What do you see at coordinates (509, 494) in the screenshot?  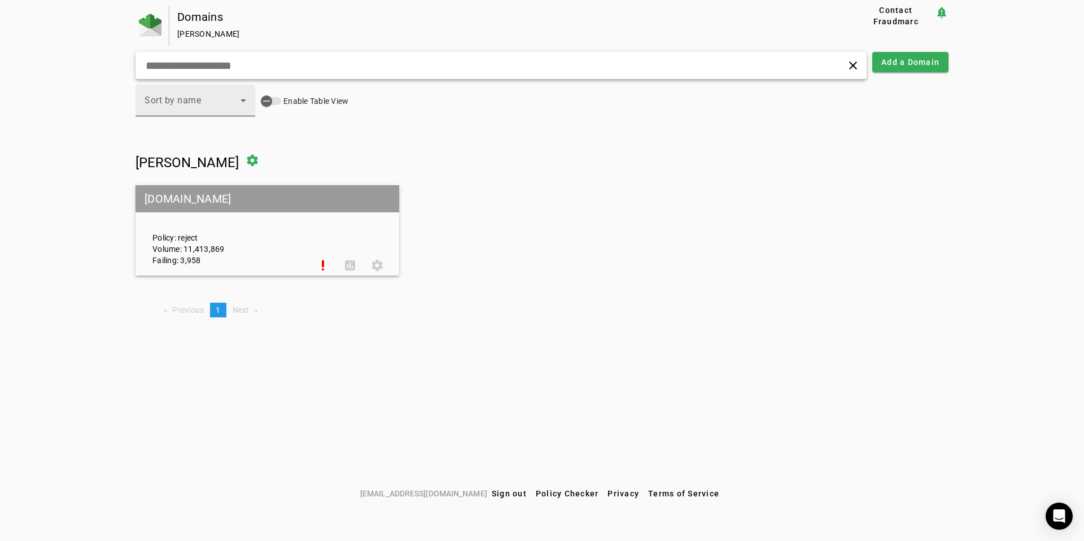 I see `span: Sign out` at bounding box center [509, 494].